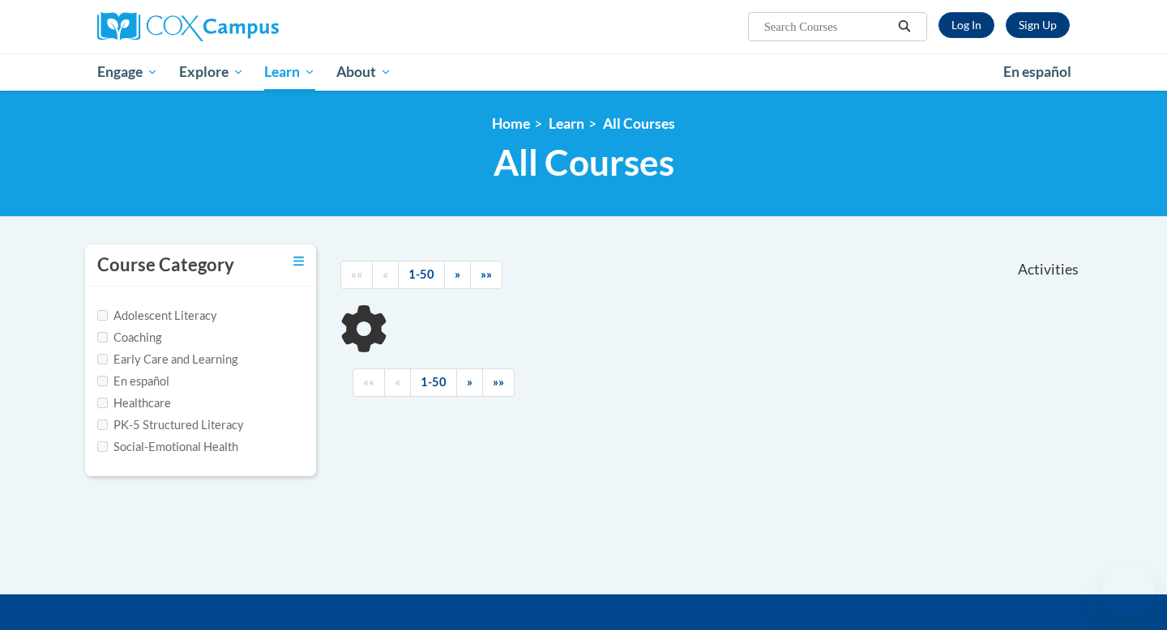 The width and height of the screenshot is (1167, 630). What do you see at coordinates (127, 72) in the screenshot?
I see `span: Engage` at bounding box center [127, 72].